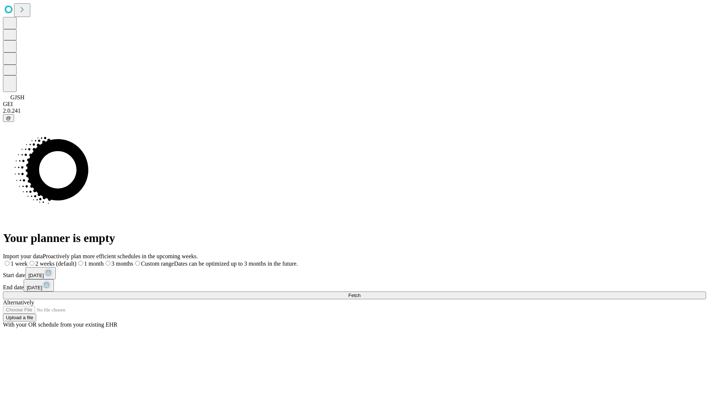 Image resolution: width=709 pixels, height=399 pixels. Describe the element at coordinates (18, 302) in the screenshot. I see `span: Alternatively` at that location.